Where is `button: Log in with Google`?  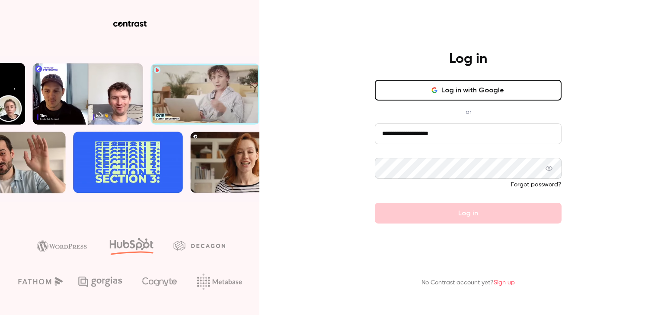 button: Log in with Google is located at coordinates (468, 90).